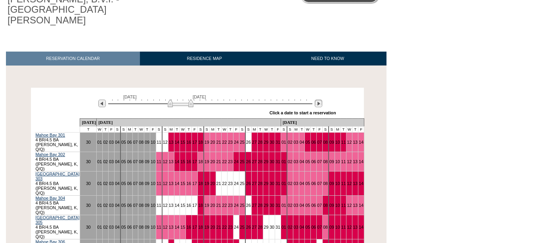  Describe the element at coordinates (318, 103) in the screenshot. I see `img: Next` at that location.